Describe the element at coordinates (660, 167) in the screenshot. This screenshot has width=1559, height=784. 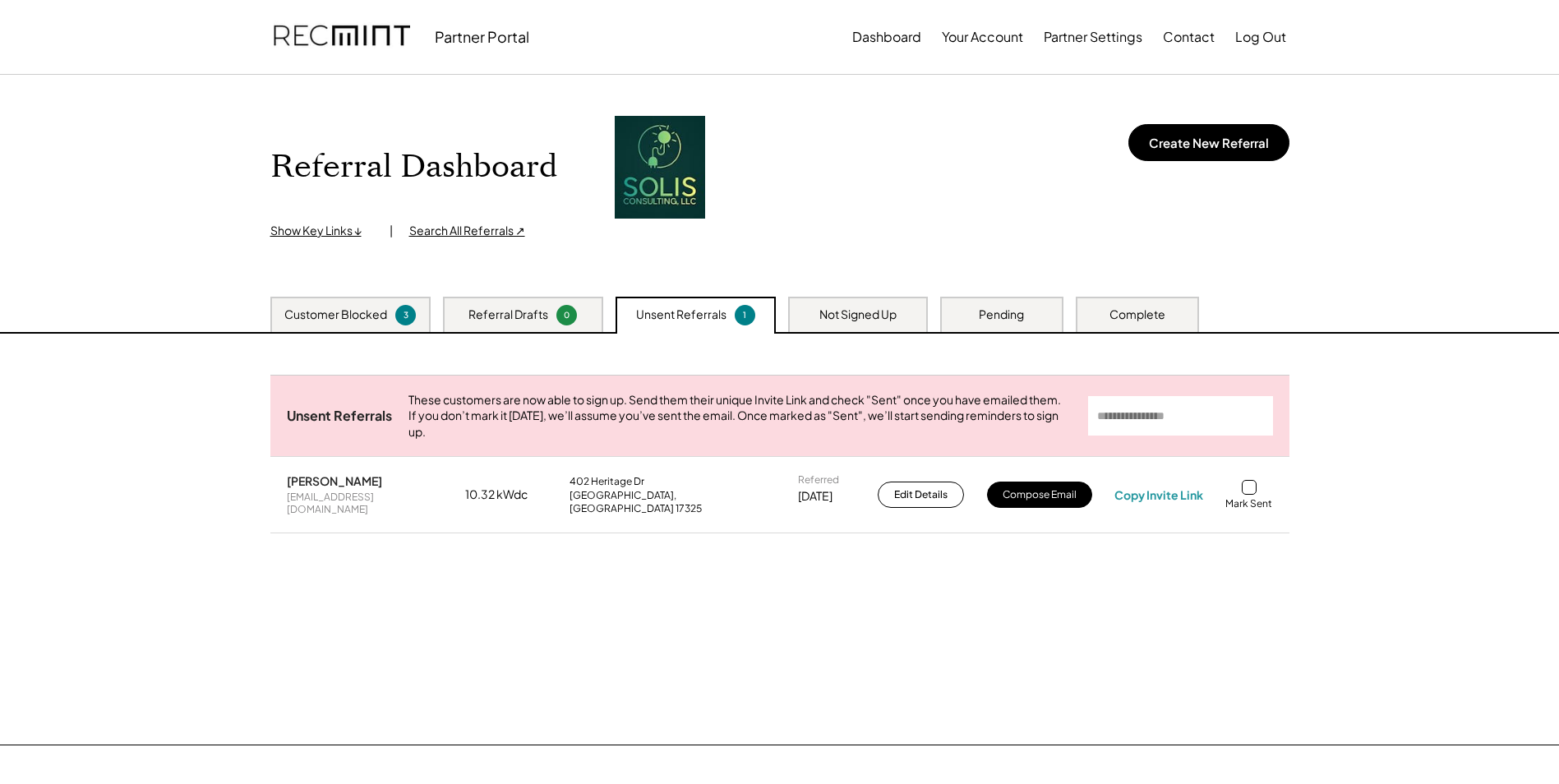
I see `img: https%3A%2F%2F81c9f9a64b6149b79fe163a7ab40bc5d.cdn.bubble.io%2Ff1743624901462x396004178998782300%...` at that location.